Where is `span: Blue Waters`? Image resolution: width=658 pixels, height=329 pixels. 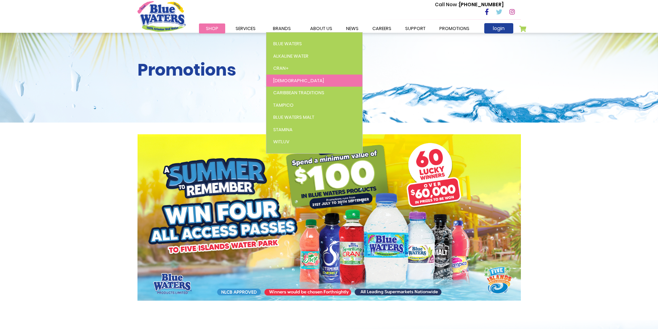
span: Blue Waters is located at coordinates (287, 44).